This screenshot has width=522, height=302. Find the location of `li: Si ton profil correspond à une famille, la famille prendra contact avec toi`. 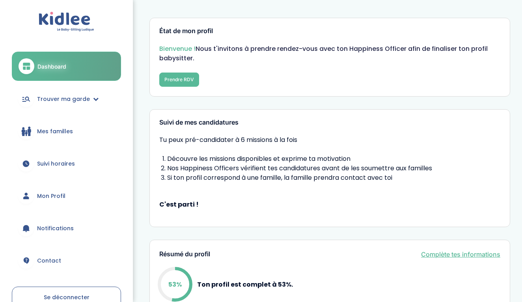

li: Si ton profil correspond à une famille, la famille prendra contact avec toi is located at coordinates (333, 178).